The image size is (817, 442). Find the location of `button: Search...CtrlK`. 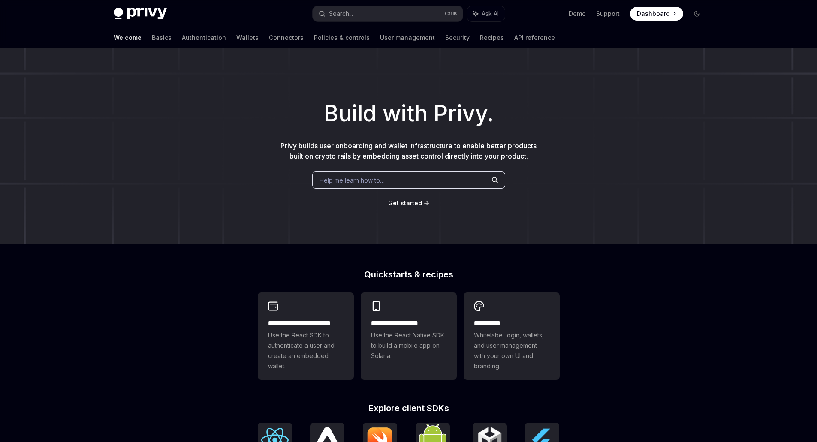

button: Search...CtrlK is located at coordinates (388, 14).